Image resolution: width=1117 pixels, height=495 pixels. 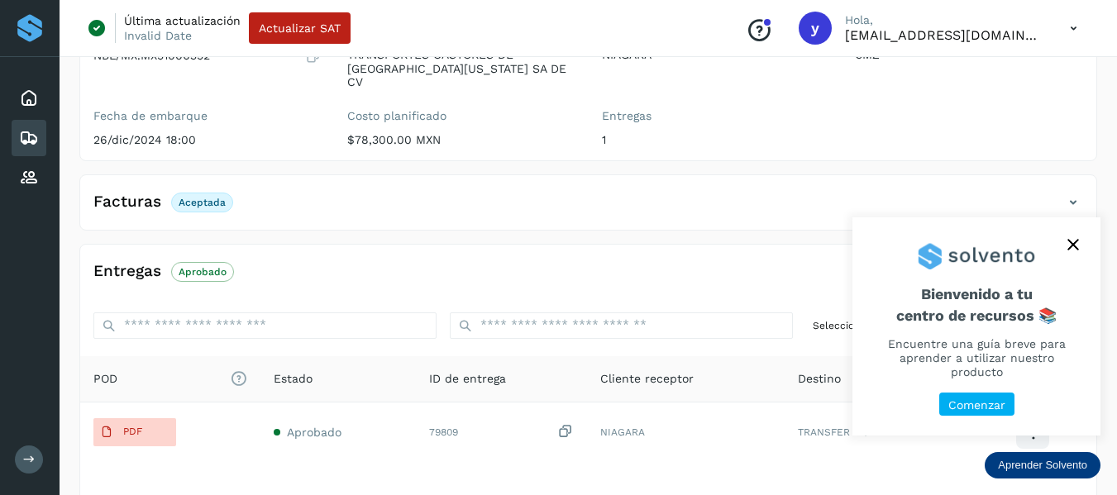 What do you see at coordinates (299, 28) in the screenshot?
I see `button: Actualizar SAT` at bounding box center [299, 28].